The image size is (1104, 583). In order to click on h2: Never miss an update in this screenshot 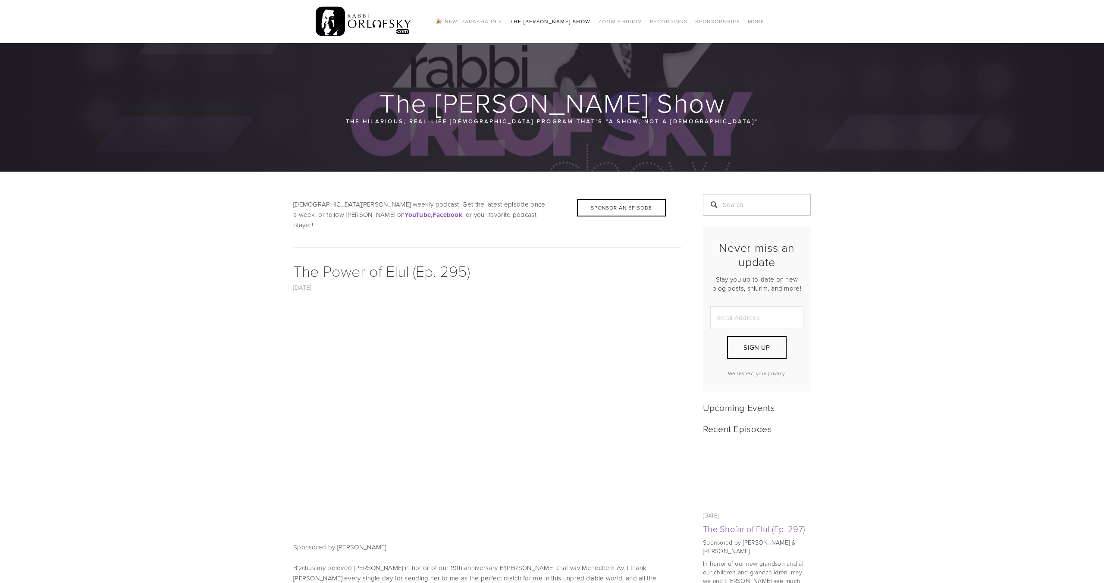, I will do `click(757, 254)`.